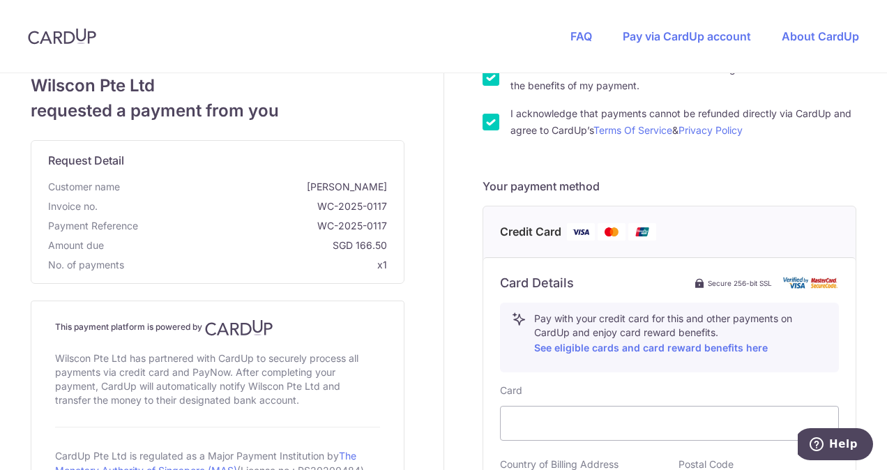 The image size is (887, 470). I want to click on p: Pay with your credit card for this and other payments on CardUp and enjoy card reward benefits., so click(680, 334).